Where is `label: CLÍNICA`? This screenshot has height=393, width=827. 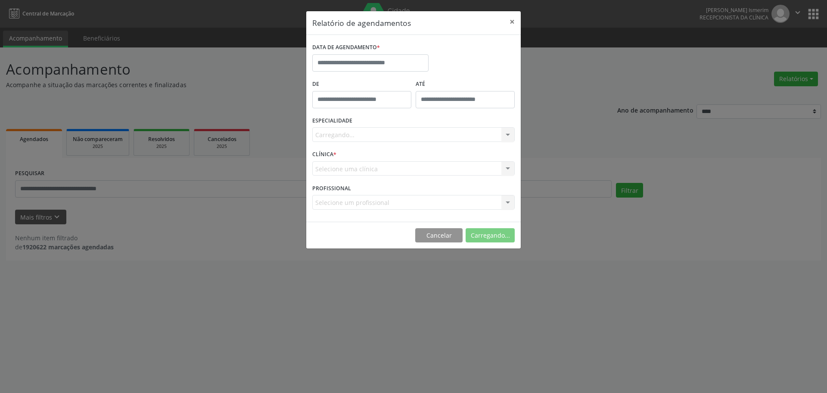 label: CLÍNICA is located at coordinates (324, 154).